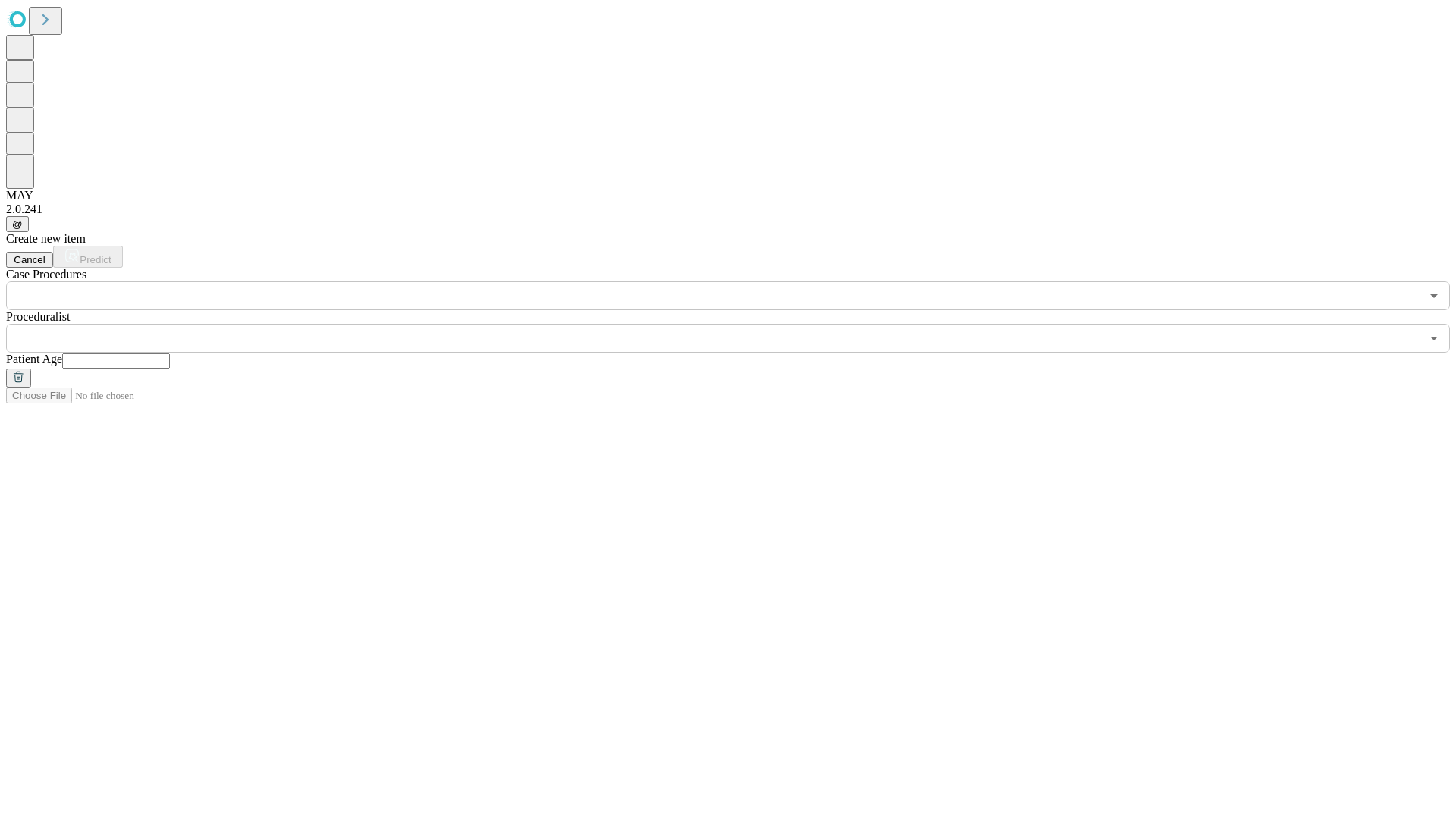  What do you see at coordinates (47, 273) in the screenshot?
I see `span: Scheduled Procedure` at bounding box center [47, 273].